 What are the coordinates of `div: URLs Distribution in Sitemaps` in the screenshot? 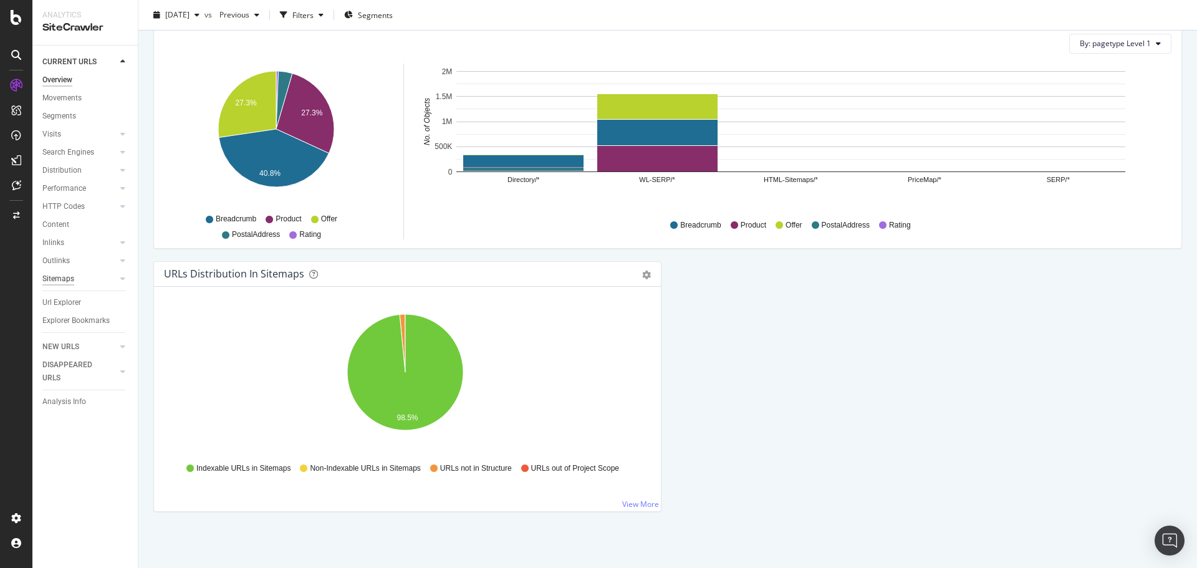 It's located at (234, 274).